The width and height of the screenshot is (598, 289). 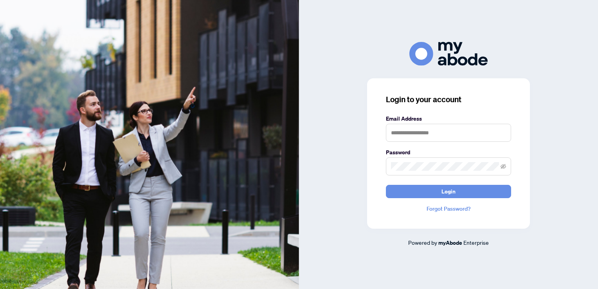 What do you see at coordinates (448, 191) in the screenshot?
I see `span: Login` at bounding box center [448, 191].